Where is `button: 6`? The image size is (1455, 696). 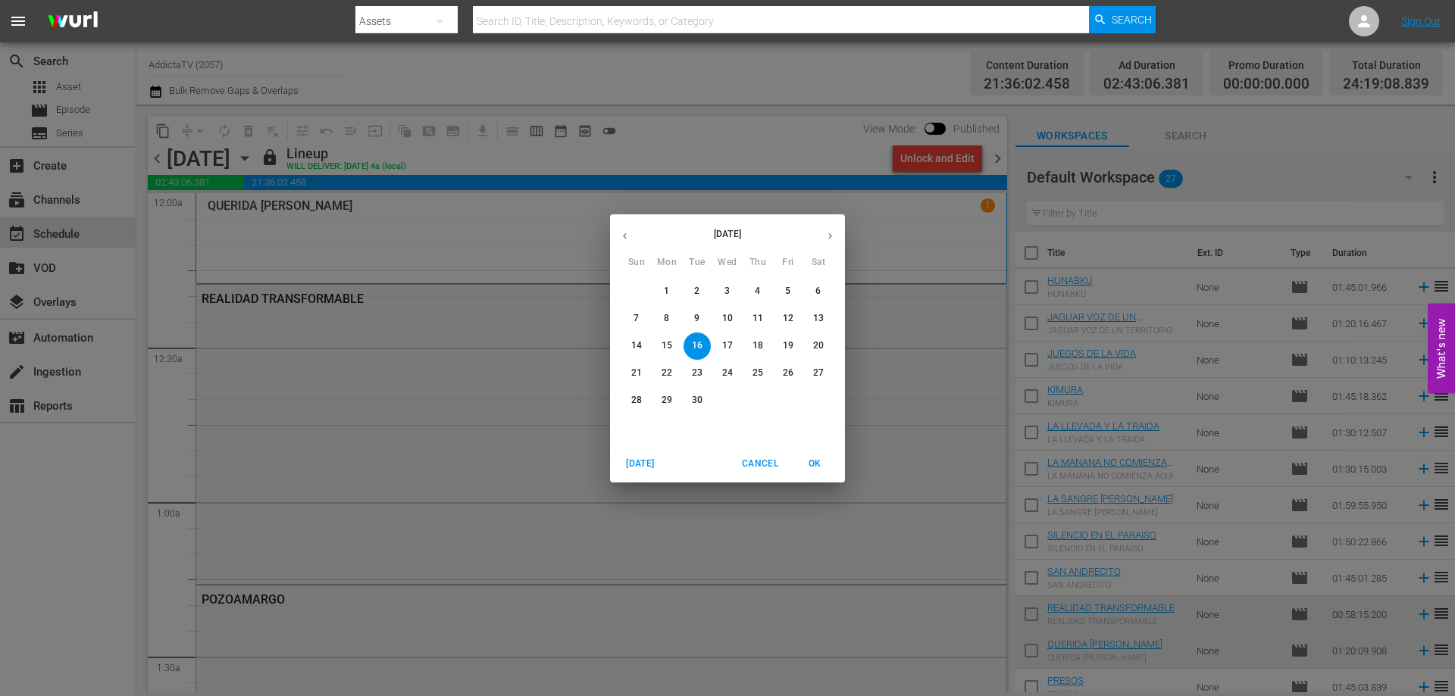
button: 6 is located at coordinates (818, 292).